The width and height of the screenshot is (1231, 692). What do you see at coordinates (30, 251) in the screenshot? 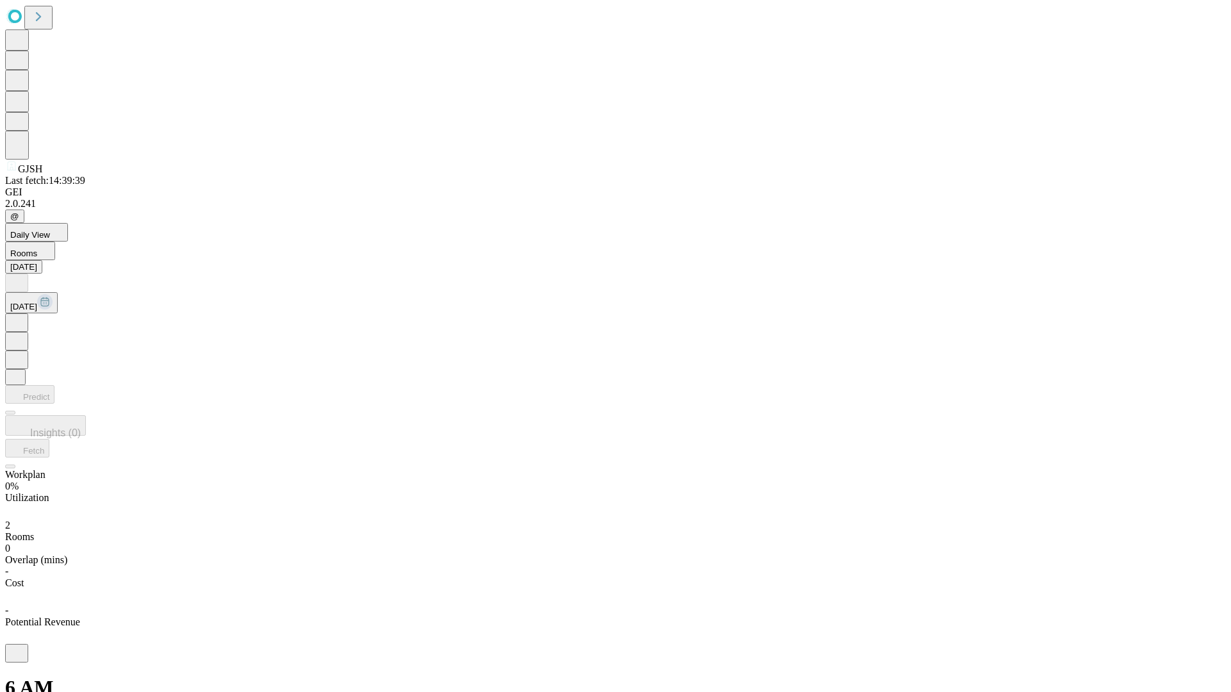
I see `button: Rooms` at bounding box center [30, 251].